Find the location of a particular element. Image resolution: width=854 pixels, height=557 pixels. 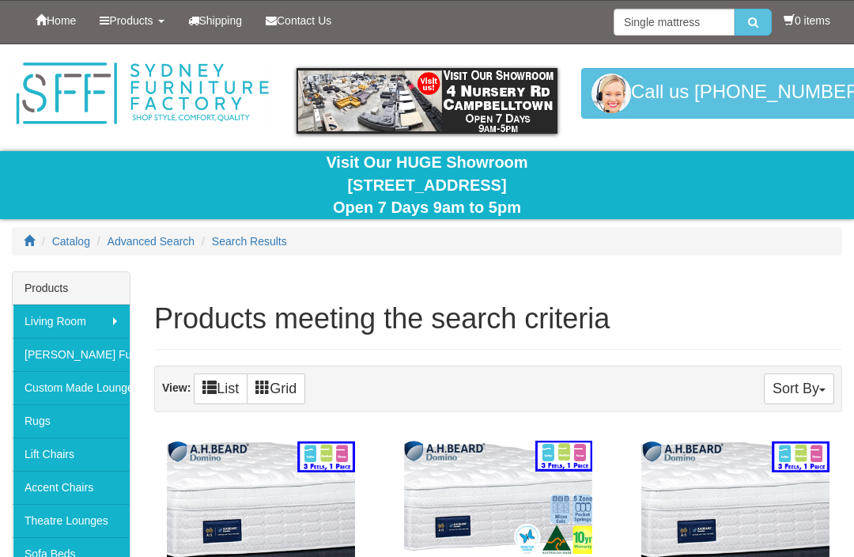

li: 0 items is located at coordinates (807, 21).